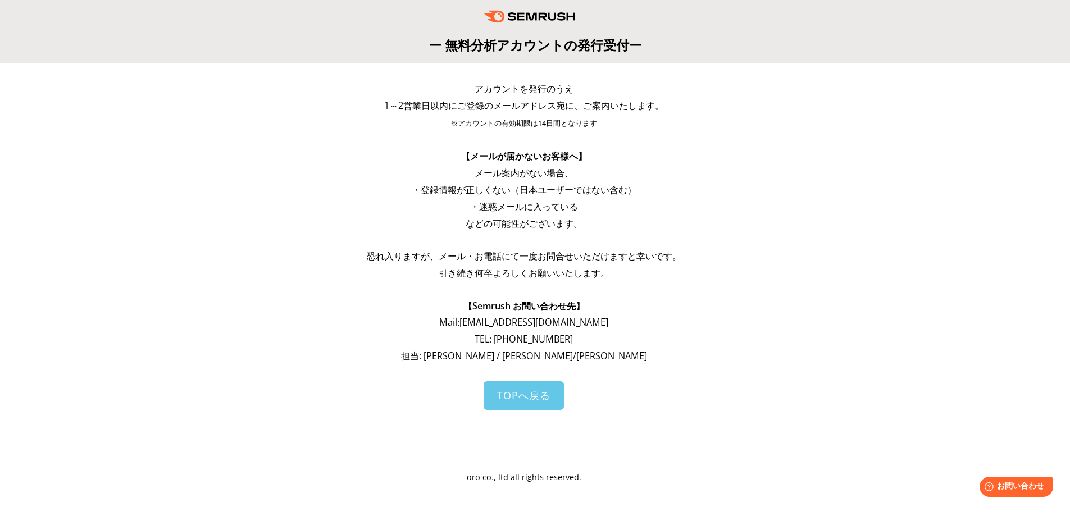 The height and width of the screenshot is (516, 1070). What do you see at coordinates (524, 190) in the screenshot?
I see `span: ・登録情報が正しくない（日本ユーザーではない含む）` at bounding box center [524, 190].